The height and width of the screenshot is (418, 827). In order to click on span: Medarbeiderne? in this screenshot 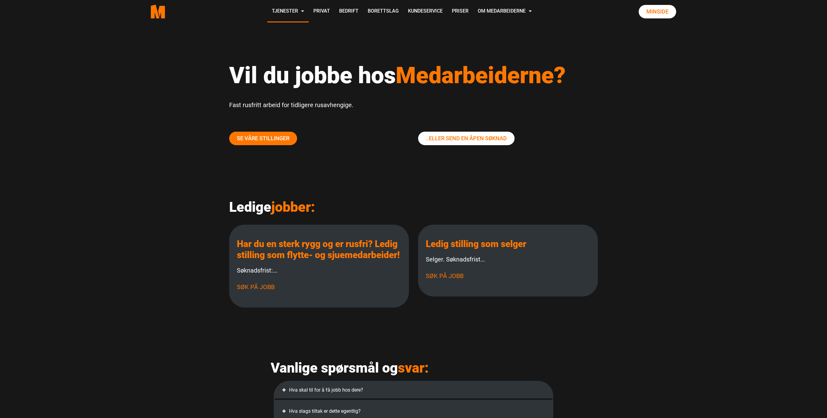, I will do `click(480, 75)`.